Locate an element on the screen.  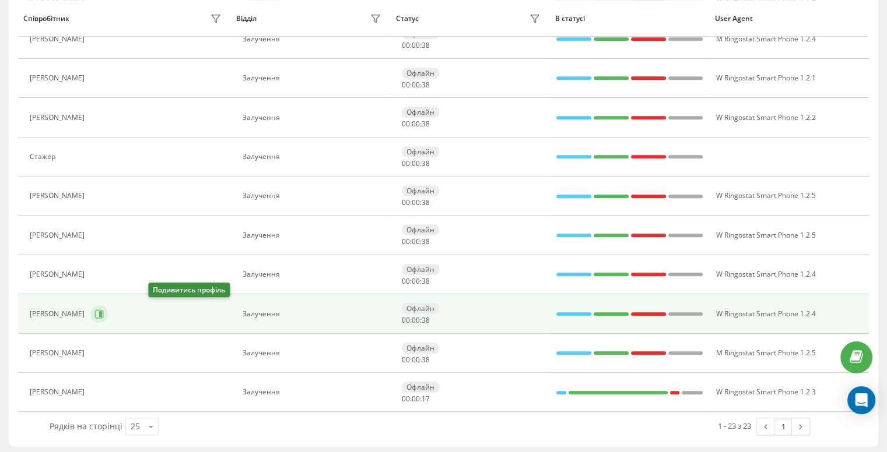
a: 1 is located at coordinates (783, 427).